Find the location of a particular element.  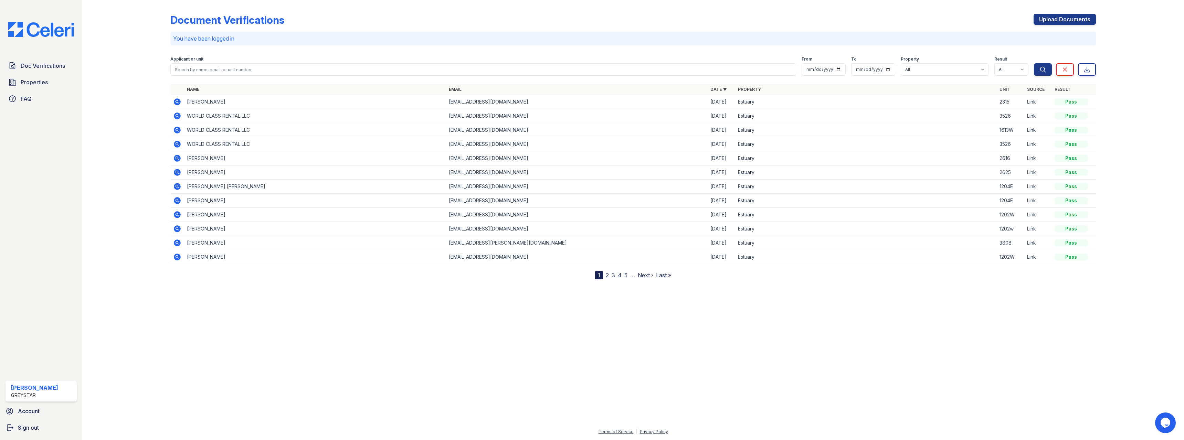

a: 5 is located at coordinates (626, 275).